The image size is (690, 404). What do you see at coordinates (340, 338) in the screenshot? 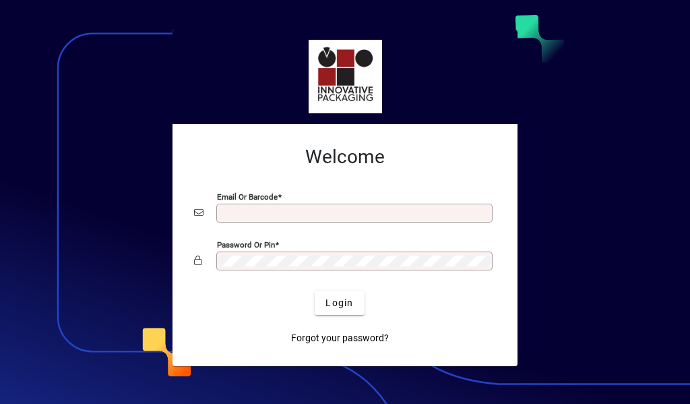
I see `span: Forgot your password?` at bounding box center [340, 338].